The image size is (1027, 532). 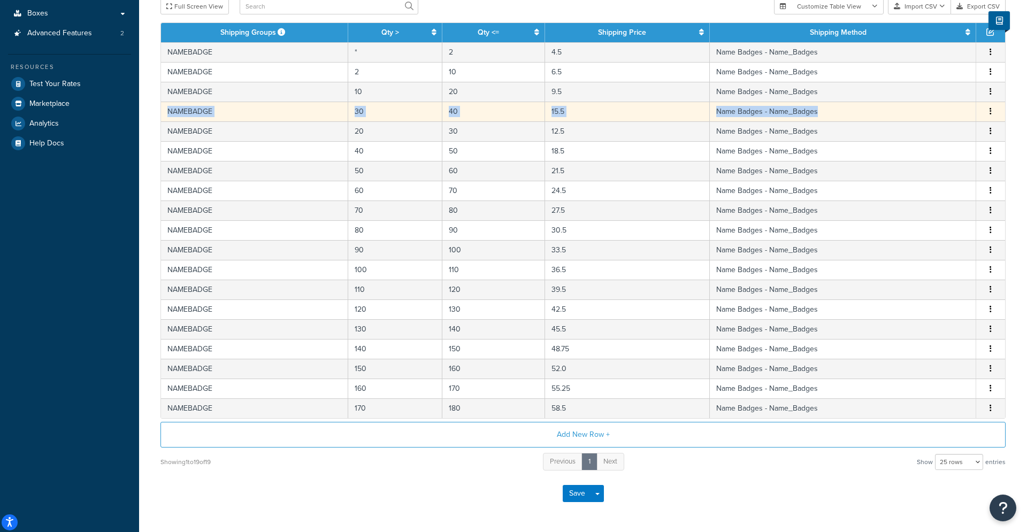 What do you see at coordinates (70, 13) in the screenshot?
I see `a: Boxes` at bounding box center [70, 13].